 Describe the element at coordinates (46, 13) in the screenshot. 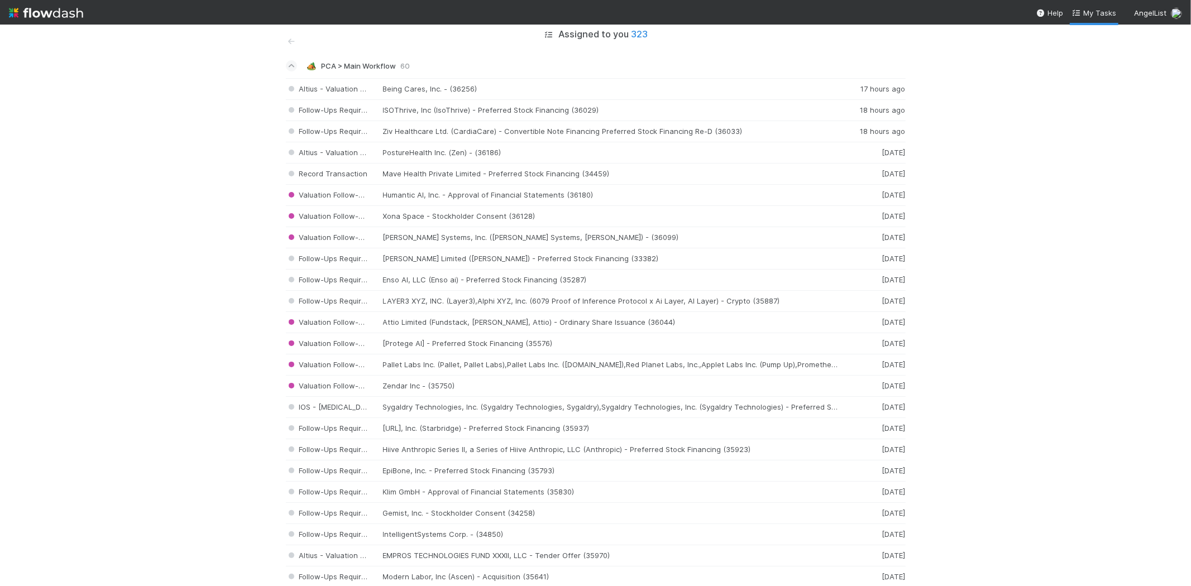

I see `img: logo-inverted-e16ddd16eac7371096b0.svg` at that location.